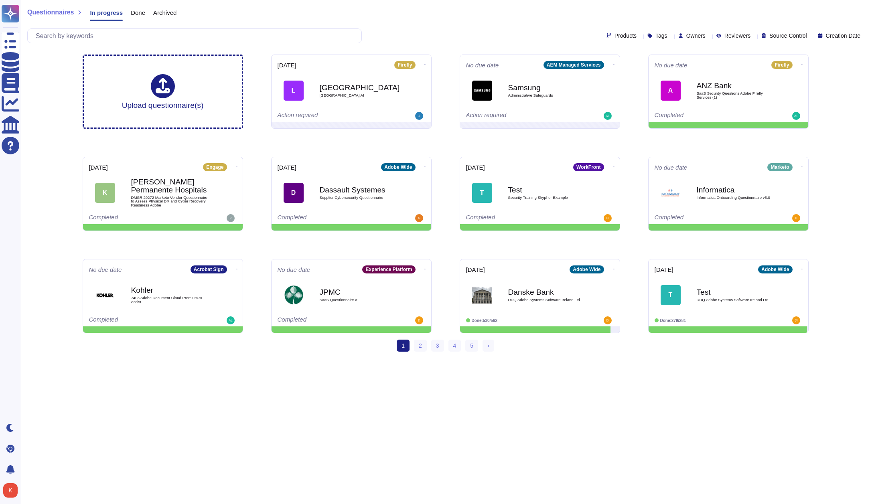 Image resolution: width=870 pixels, height=504 pixels. Describe the element at coordinates (106, 12) in the screenshot. I see `span: In progress` at that location.